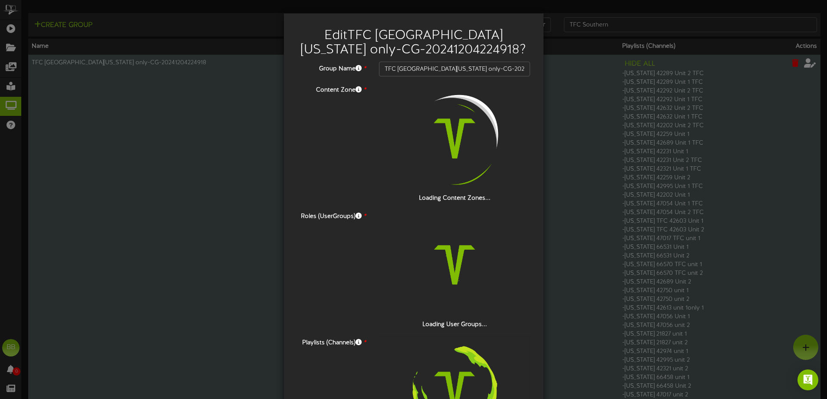 This screenshot has width=827, height=399. What do you see at coordinates (331, 89) in the screenshot?
I see `label: Content Zone` at bounding box center [331, 89].